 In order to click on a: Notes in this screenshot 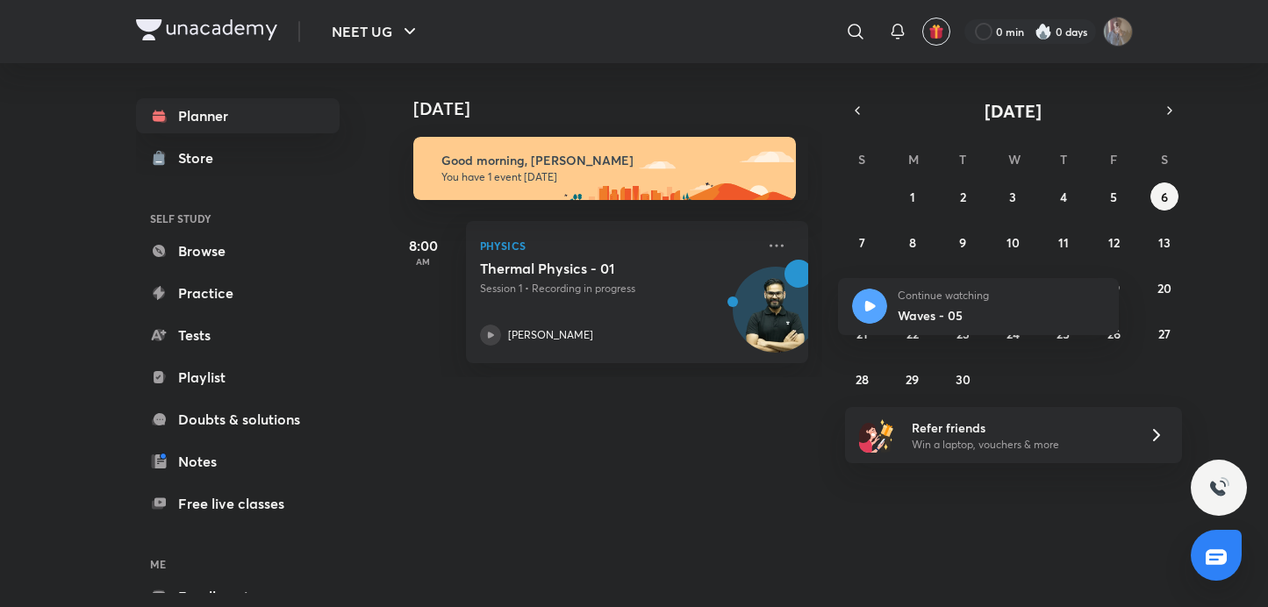, I will do `click(238, 462)`.